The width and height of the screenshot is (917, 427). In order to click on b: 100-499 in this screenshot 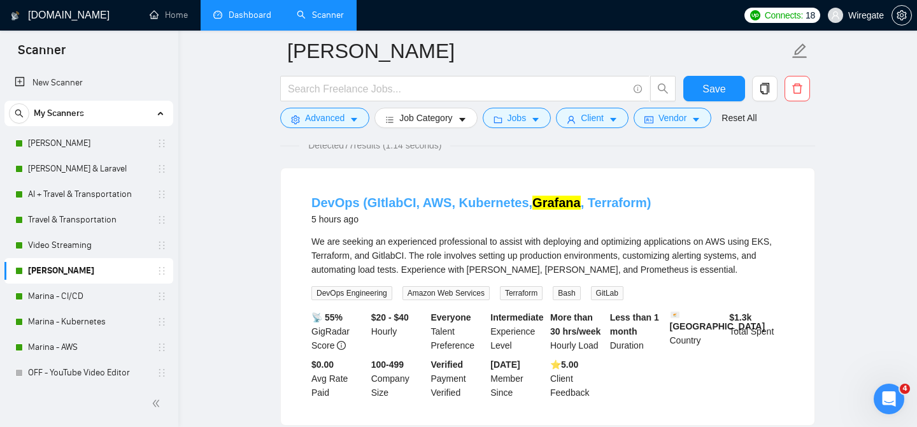, I will do `click(387, 364)`.